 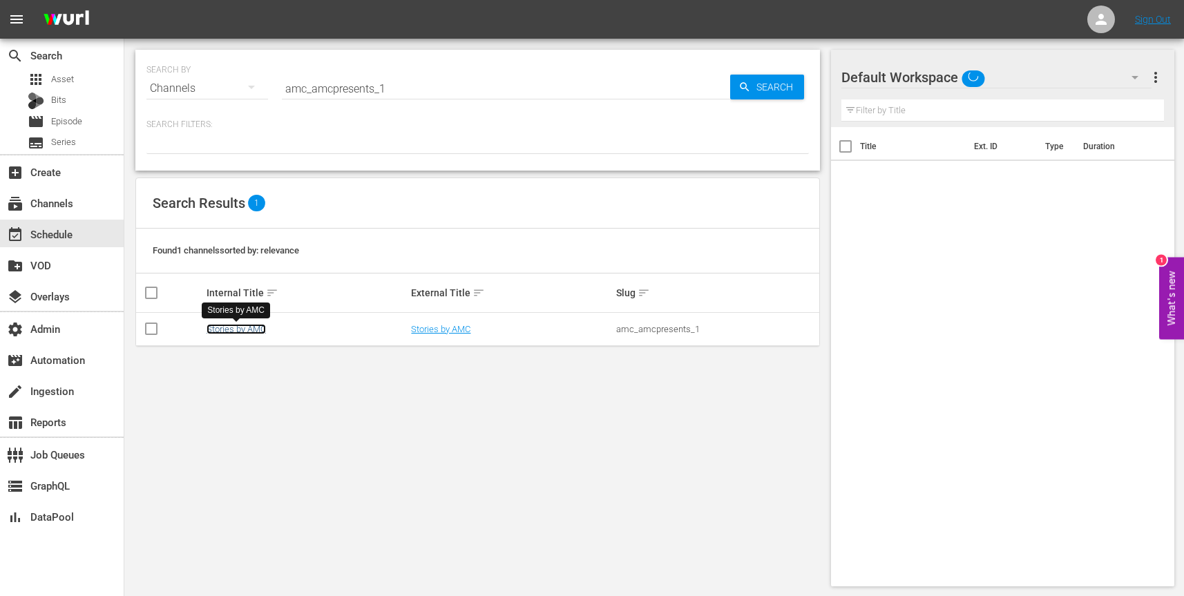 I want to click on div: amc_amcpresents_1, so click(x=717, y=329).